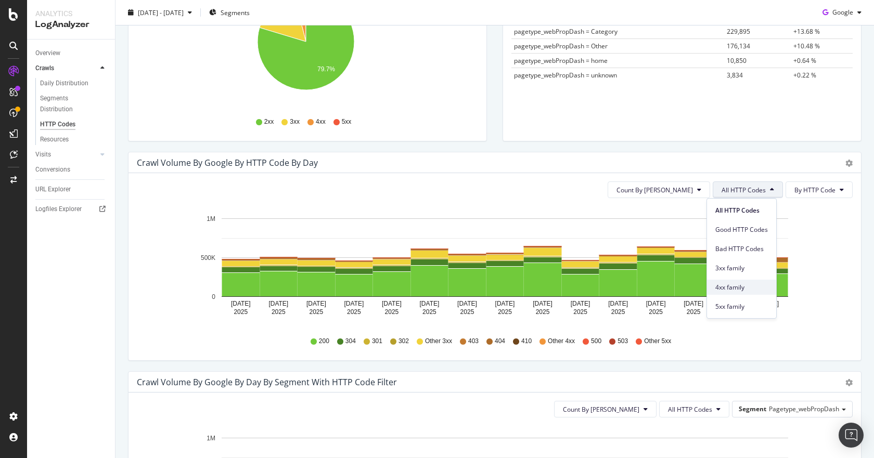  What do you see at coordinates (819, 190) in the screenshot?
I see `button: By HTTP Code` at bounding box center [819, 190].